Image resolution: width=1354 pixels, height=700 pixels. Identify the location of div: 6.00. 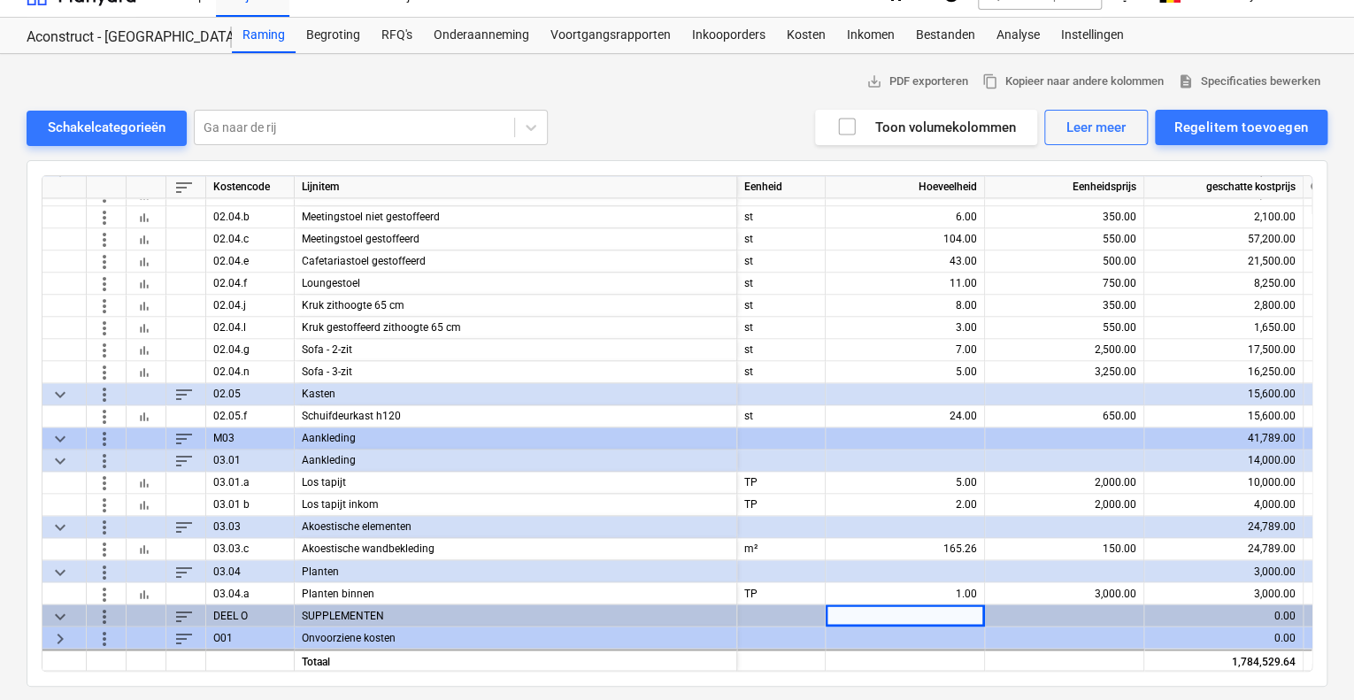
(904, 217).